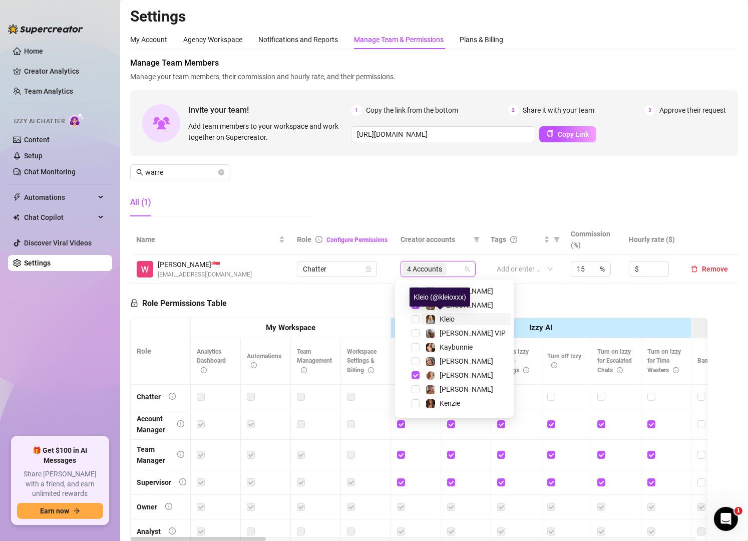 This screenshot has width=748, height=541. Describe the element at coordinates (49, 91) in the screenshot. I see `a: Team Analytics` at that location.